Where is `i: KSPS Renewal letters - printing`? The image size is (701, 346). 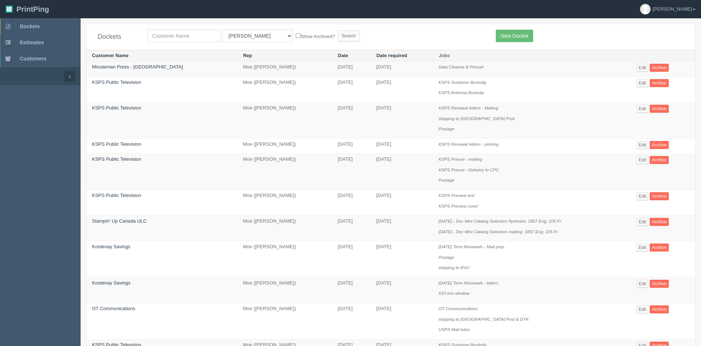 i: KSPS Renewal letters - printing is located at coordinates (469, 144).